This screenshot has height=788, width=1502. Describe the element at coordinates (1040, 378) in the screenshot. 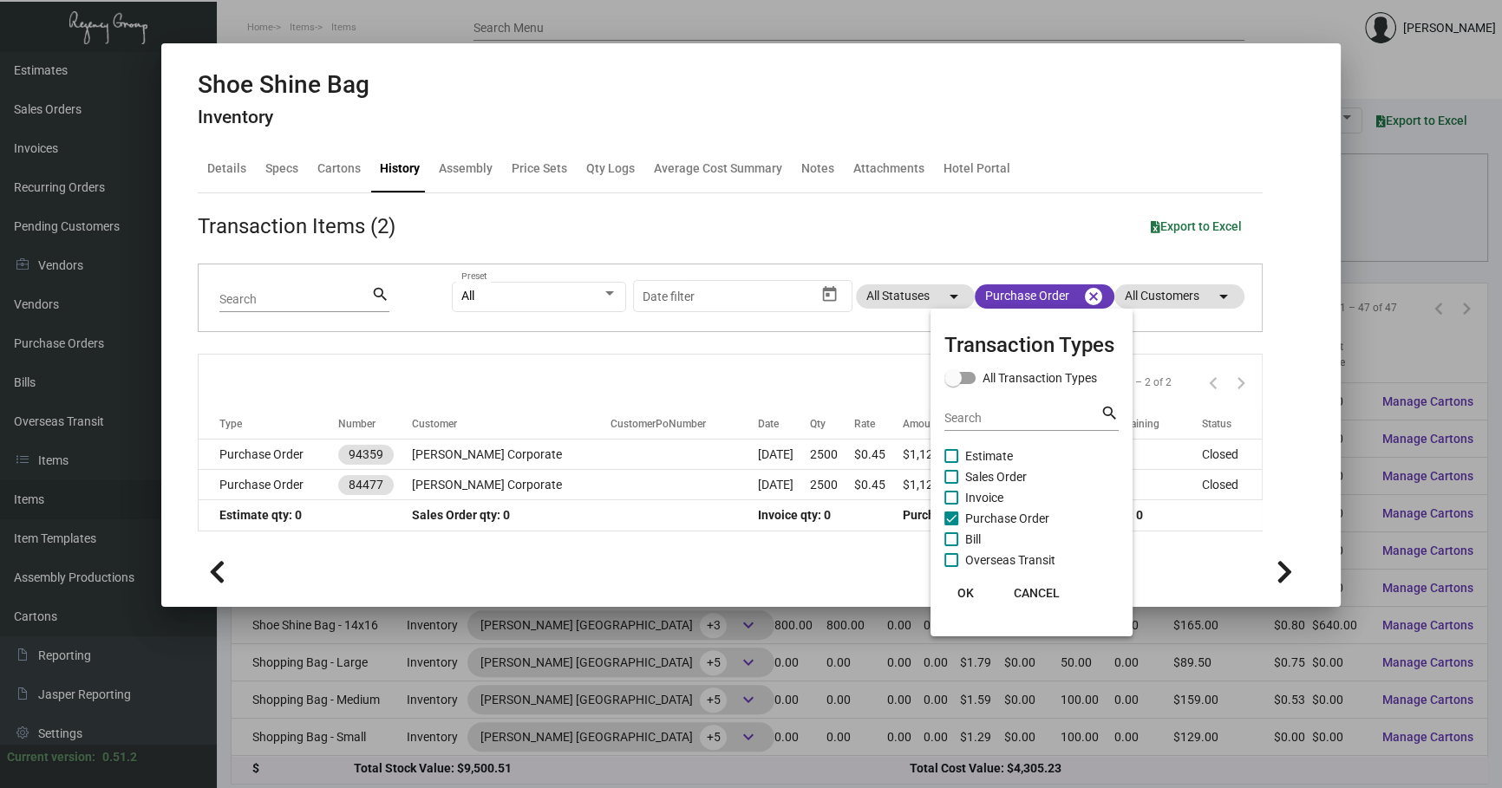

I see `span: All Transaction Types` at that location.